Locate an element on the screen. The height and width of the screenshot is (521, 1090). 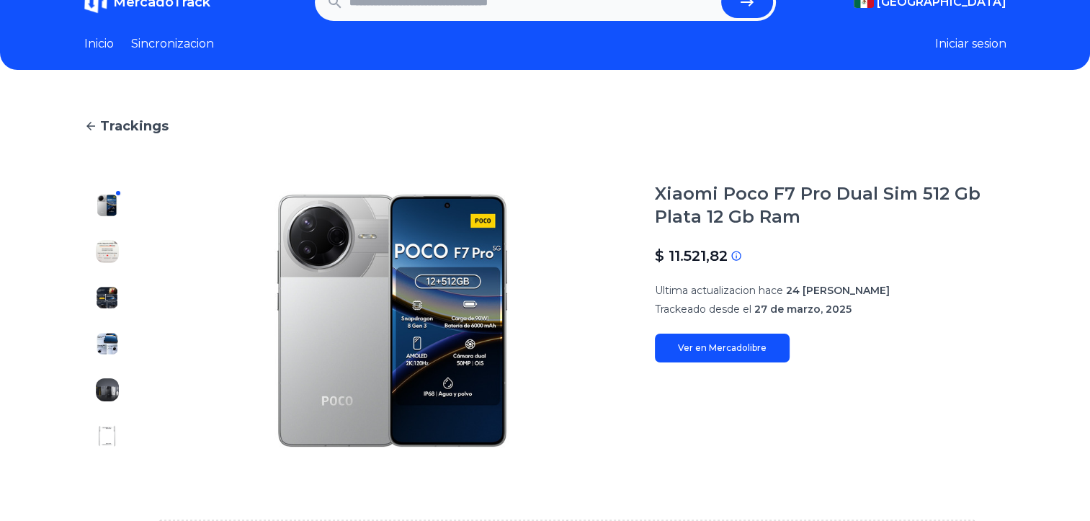
p: $ 11.521,82 is located at coordinates (691, 256).